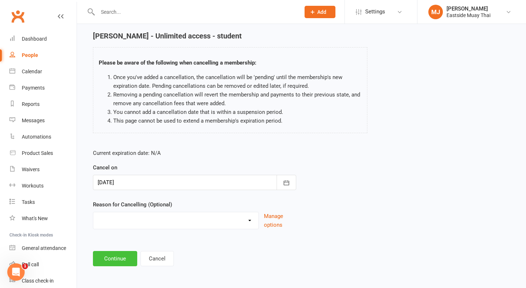  What do you see at coordinates (195, 153) in the screenshot?
I see `p: Current expiration date: N/A` at bounding box center [195, 153].